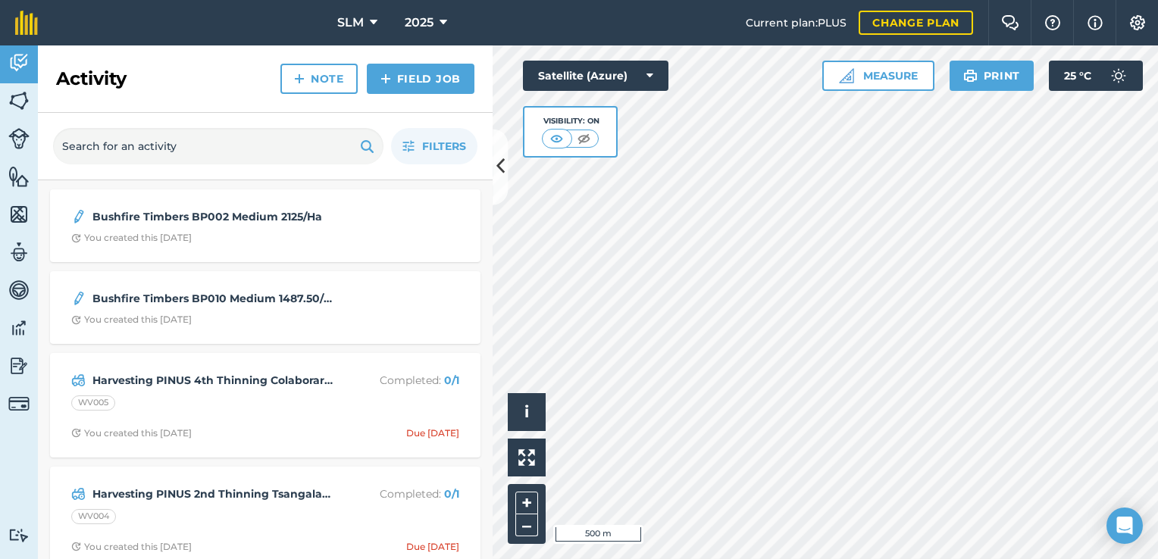 The height and width of the screenshot is (559, 1158). Describe the element at coordinates (1010, 23) in the screenshot. I see `img: Two speech bubbles overlapping with the left bubble in the forefront` at that location.